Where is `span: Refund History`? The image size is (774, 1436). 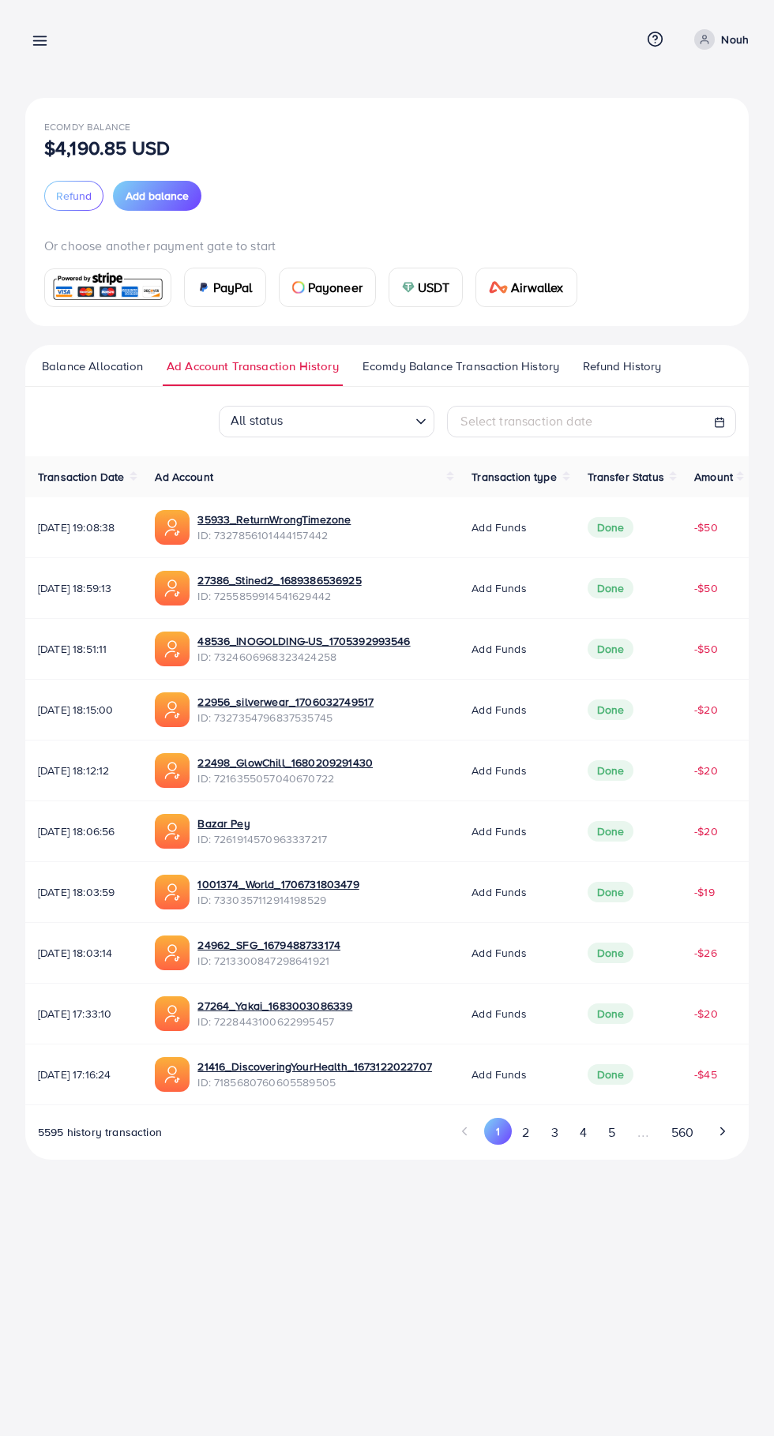 span: Refund History is located at coordinates (621, 366).